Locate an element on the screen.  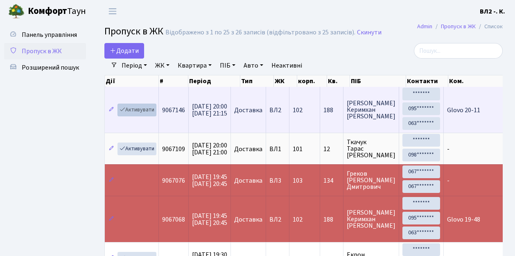
li: Список is located at coordinates (489, 27).